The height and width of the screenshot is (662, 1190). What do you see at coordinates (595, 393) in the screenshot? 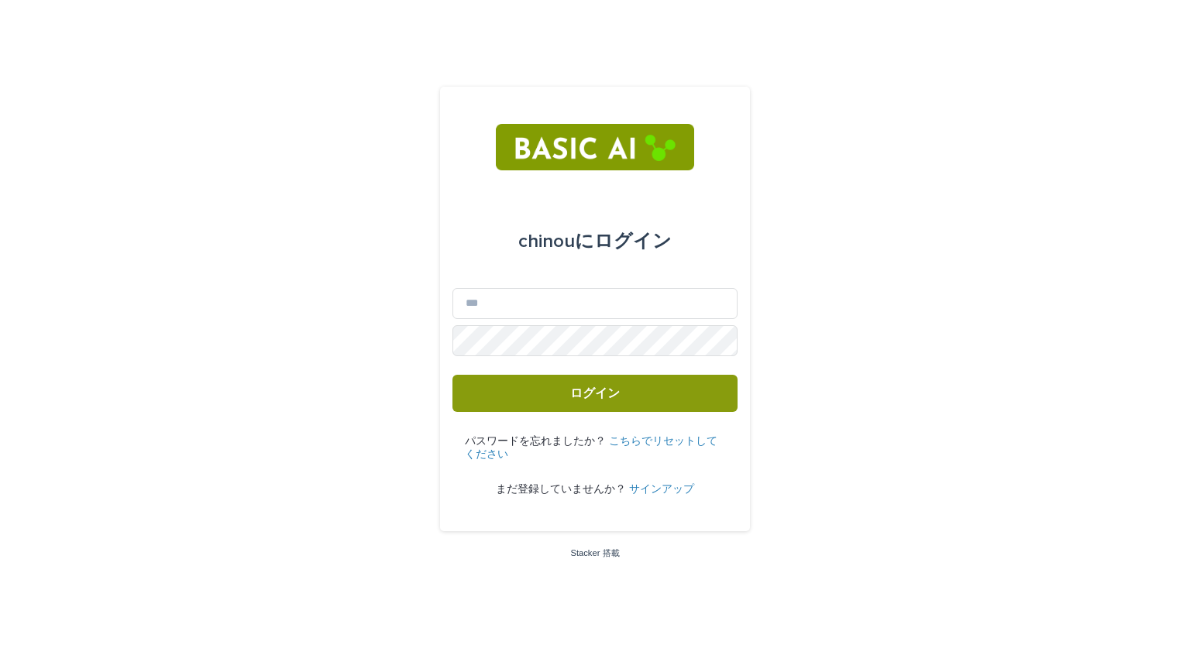
I see `font: ログイン` at bounding box center [595, 393].